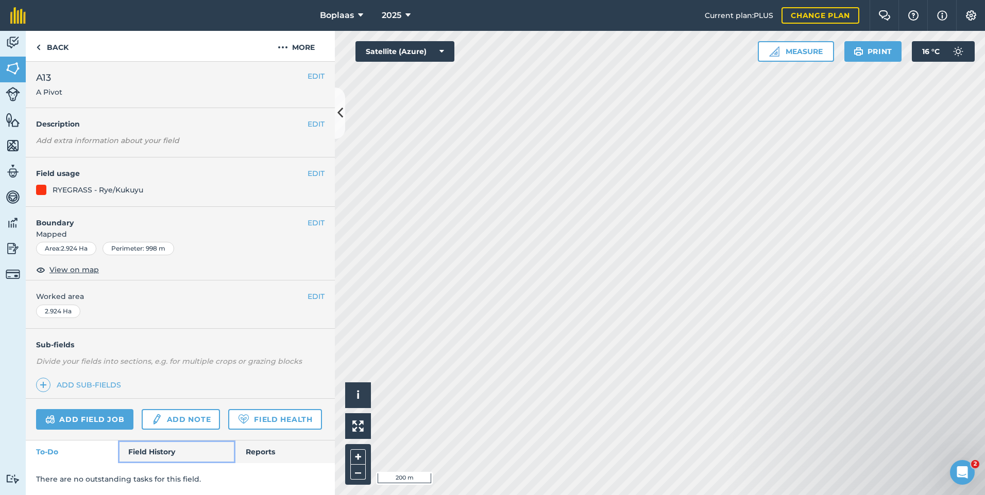  Describe the element at coordinates (296, 46) in the screenshot. I see `button: More` at that location.